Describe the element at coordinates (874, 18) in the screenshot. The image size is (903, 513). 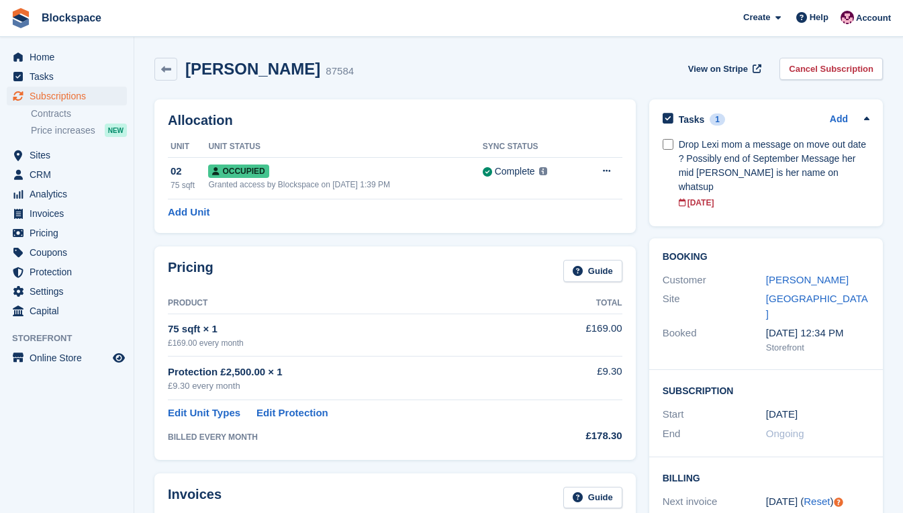
I see `span: Account` at that location.